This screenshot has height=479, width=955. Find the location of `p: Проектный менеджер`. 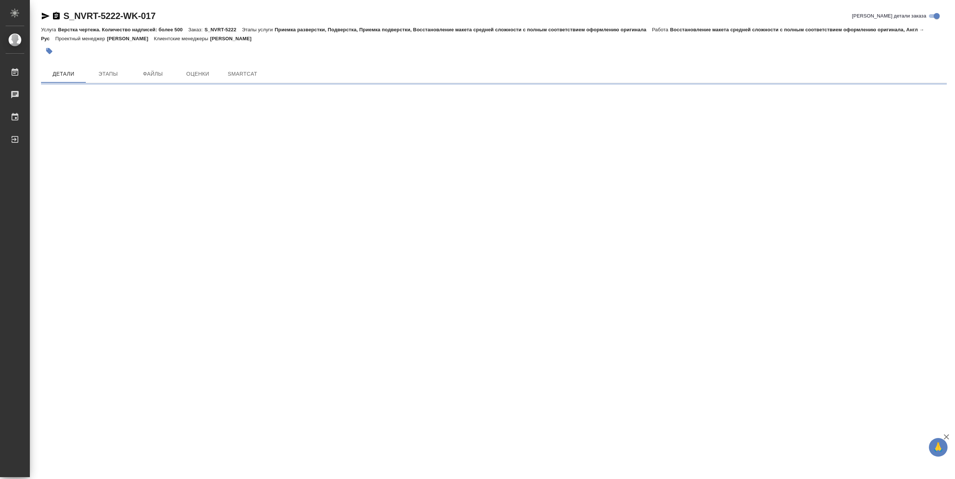

p: Проектный менеджер is located at coordinates (81, 38).